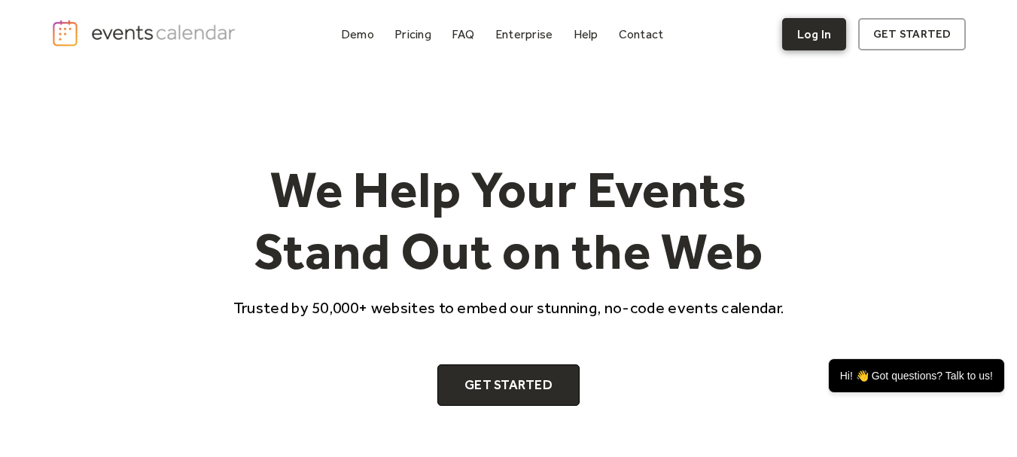  What do you see at coordinates (412, 34) in the screenshot?
I see `a: Pricing` at bounding box center [412, 34].